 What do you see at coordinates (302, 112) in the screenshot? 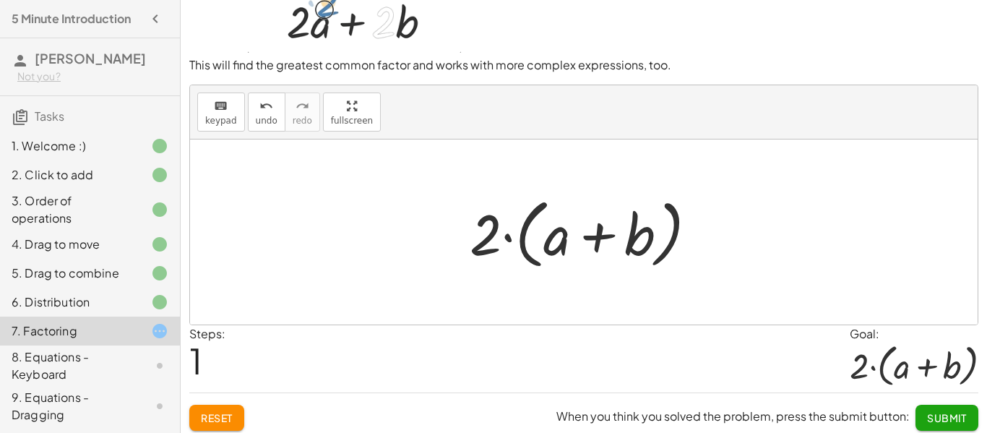
I see `button: redoredo` at bounding box center [302, 112].